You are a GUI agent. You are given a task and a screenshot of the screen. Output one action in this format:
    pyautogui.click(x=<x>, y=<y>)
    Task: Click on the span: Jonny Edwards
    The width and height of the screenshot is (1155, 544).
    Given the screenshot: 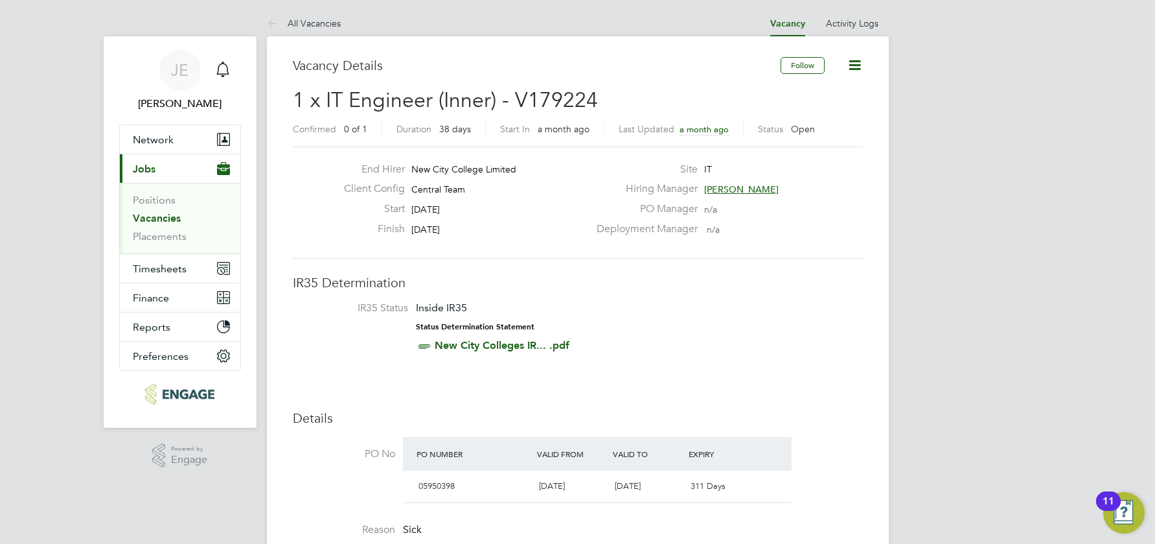 What is the action you would take?
    pyautogui.click(x=180, y=104)
    